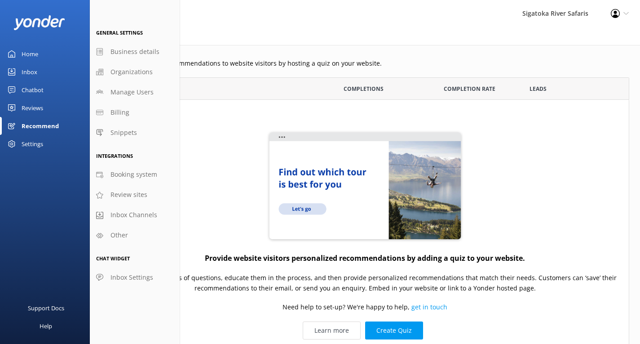 Image resolution: width=640 pixels, height=344 pixels. I want to click on a: Inbox Channels, so click(135, 215).